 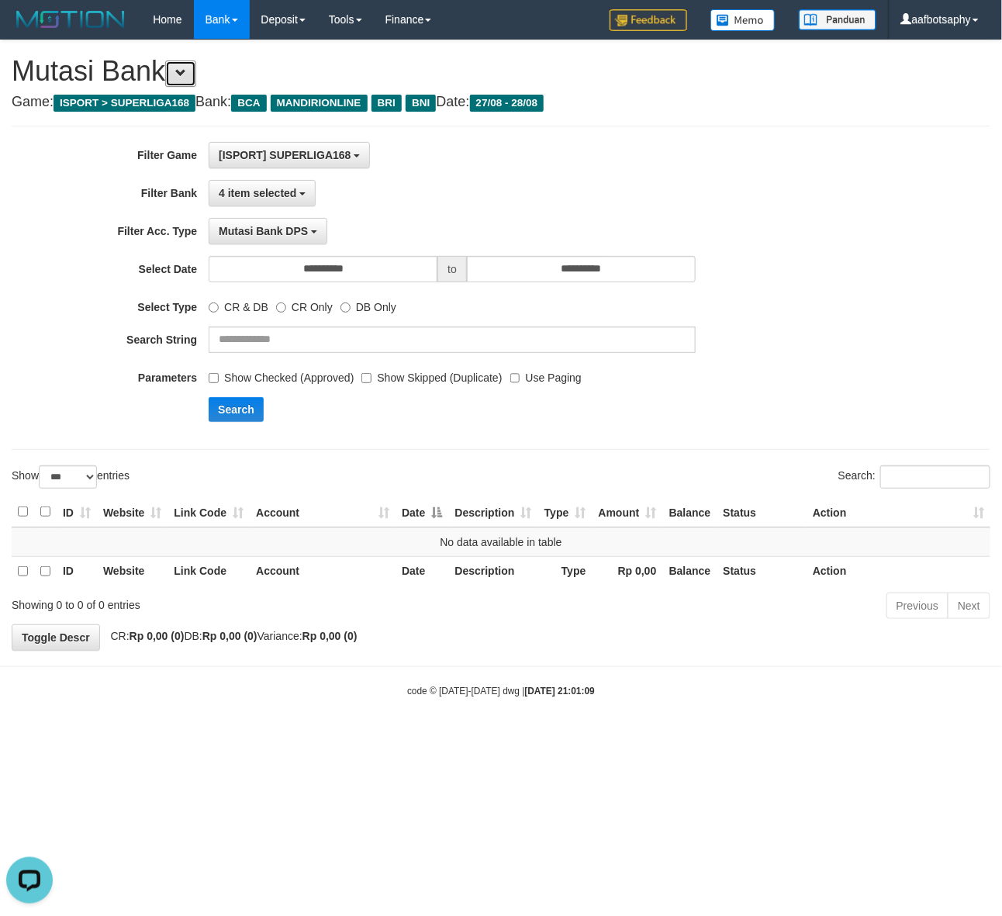 I want to click on th: Type: activate to sort column ascending, so click(x=566, y=512).